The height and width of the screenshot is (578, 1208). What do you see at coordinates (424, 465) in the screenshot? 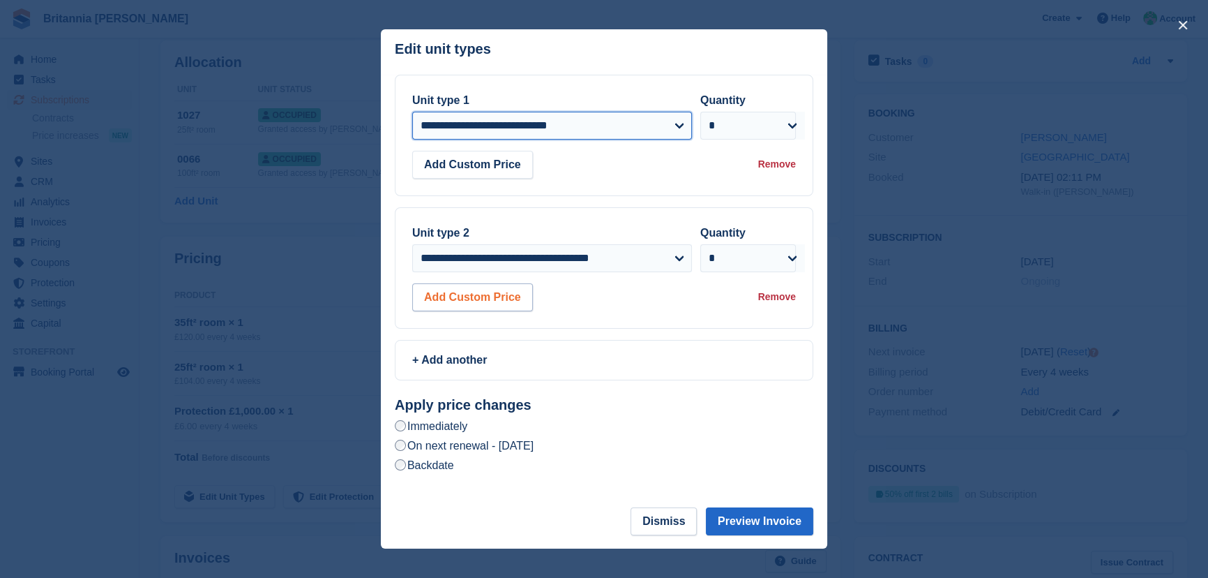
I see `label: Backdate` at bounding box center [424, 465].